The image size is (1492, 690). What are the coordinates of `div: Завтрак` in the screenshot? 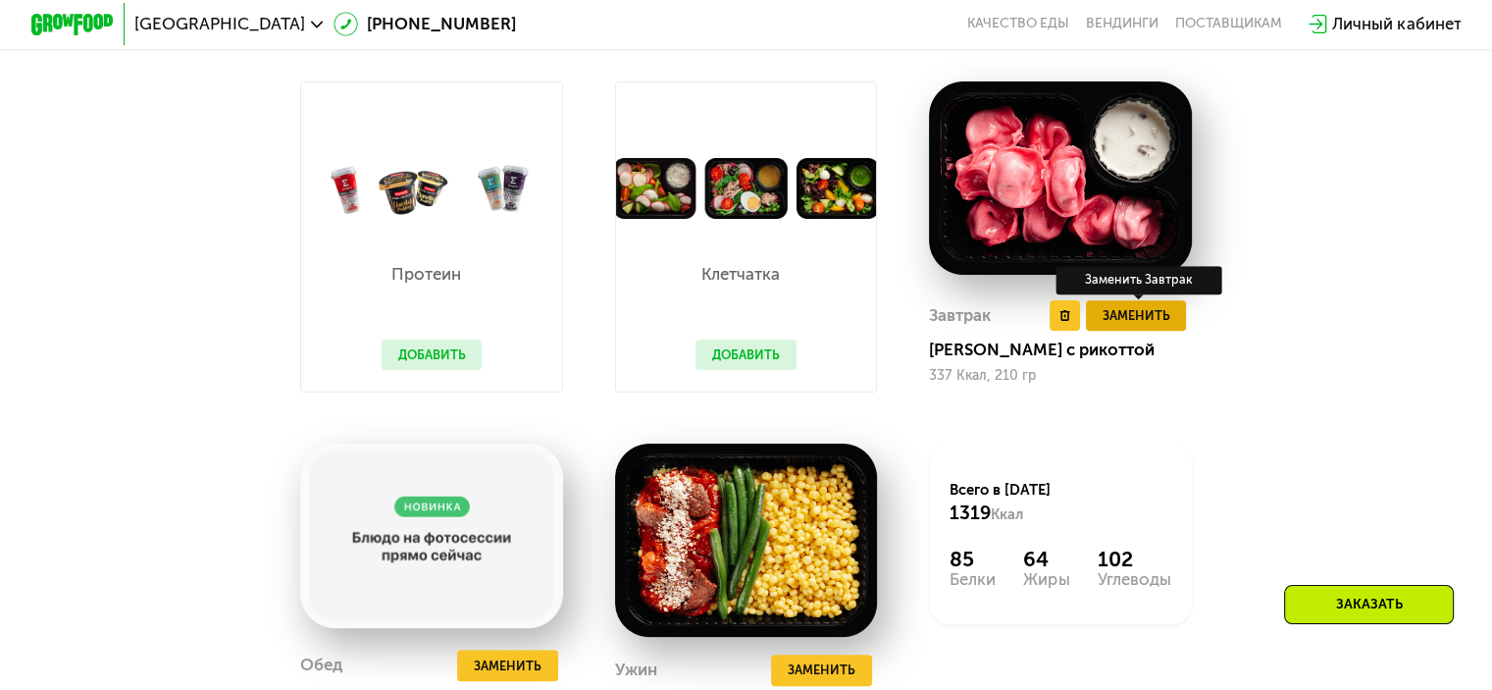 It's located at (960, 316).